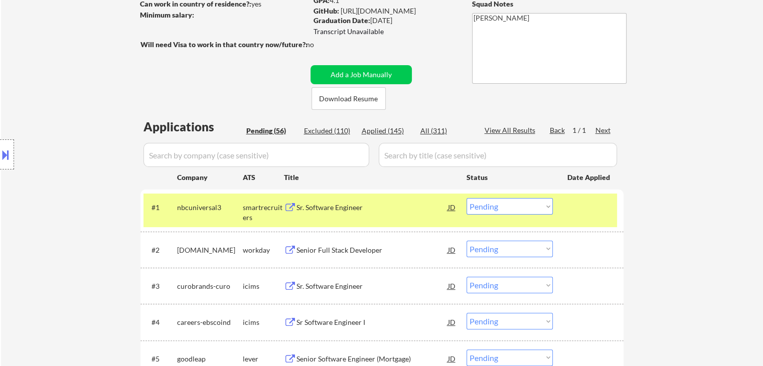 The width and height of the screenshot is (763, 366). I want to click on div: Date Applied, so click(589, 178).